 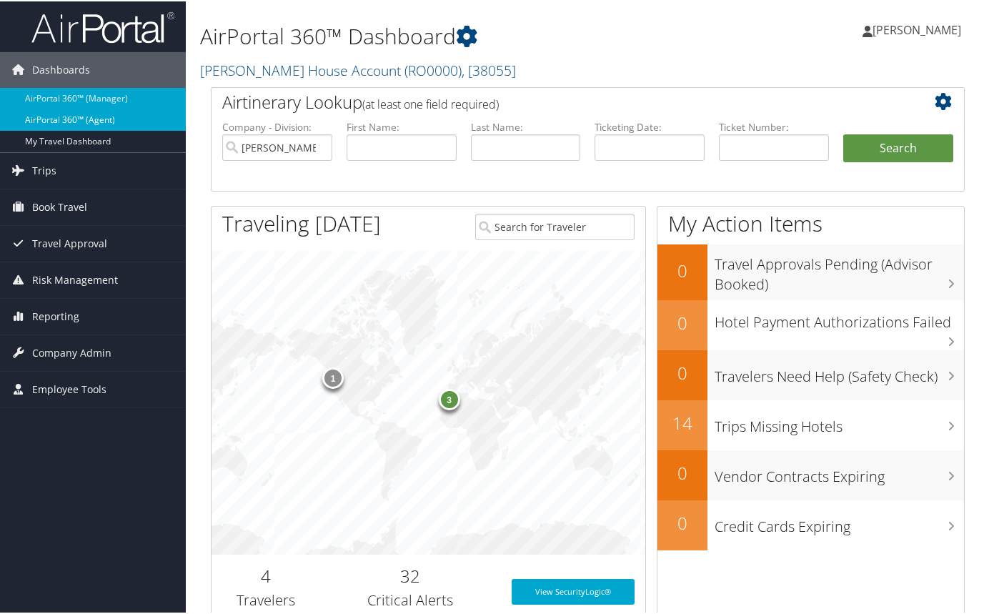 I want to click on span: Book Travel, so click(x=59, y=206).